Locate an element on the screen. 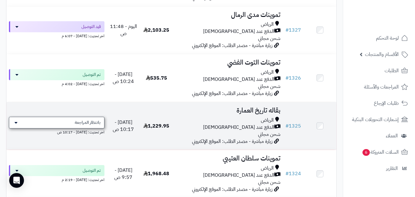 The width and height of the screenshot is (415, 197). span: 6 is located at coordinates (366, 152).